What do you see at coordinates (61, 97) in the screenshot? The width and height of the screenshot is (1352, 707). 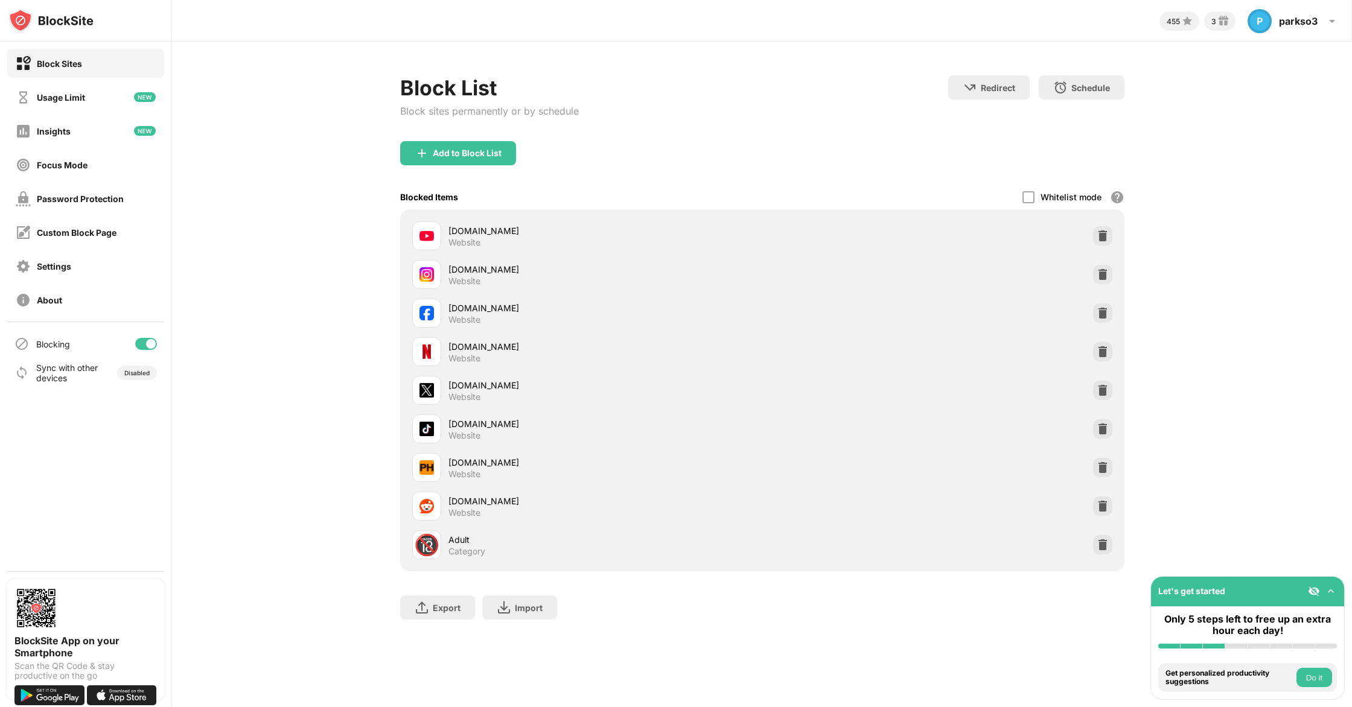 I see `div: Usage Limit` at bounding box center [61, 97].